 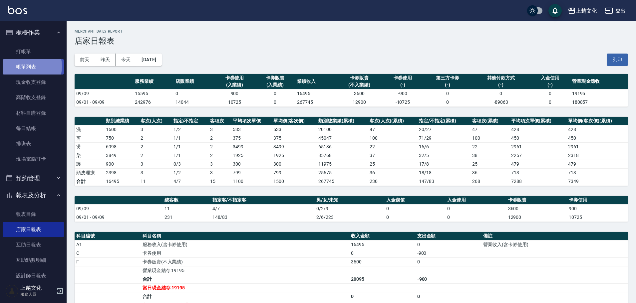 I want to click on th: 入金儲值, so click(x=415, y=200).